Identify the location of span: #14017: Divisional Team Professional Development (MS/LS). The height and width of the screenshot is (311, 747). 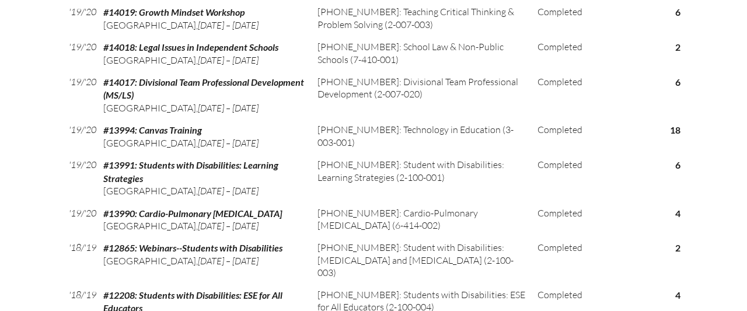
(204, 88).